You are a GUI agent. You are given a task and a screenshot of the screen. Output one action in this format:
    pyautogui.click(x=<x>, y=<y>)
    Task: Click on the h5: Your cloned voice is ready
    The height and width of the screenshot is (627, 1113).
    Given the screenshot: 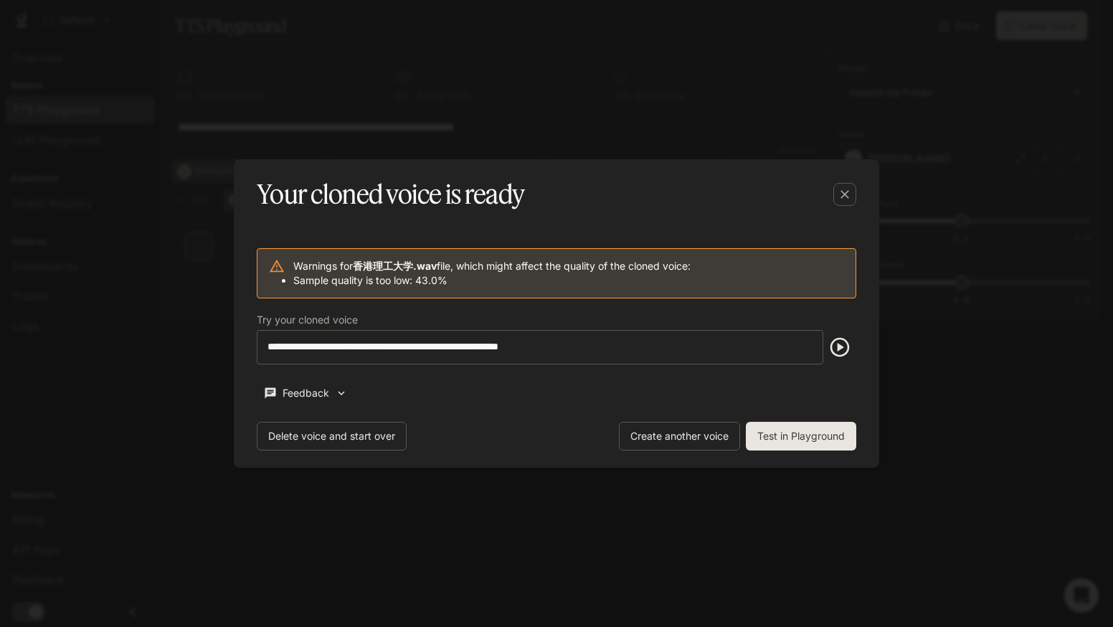 What is the action you would take?
    pyautogui.click(x=390, y=194)
    